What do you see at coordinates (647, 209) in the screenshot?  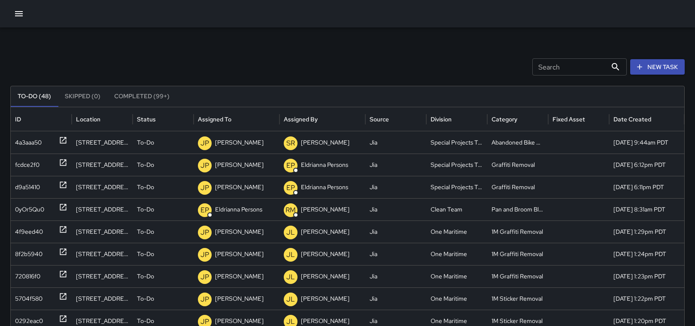 I see `div: 10/8/2025, 8:31am PDT` at bounding box center [647, 209].